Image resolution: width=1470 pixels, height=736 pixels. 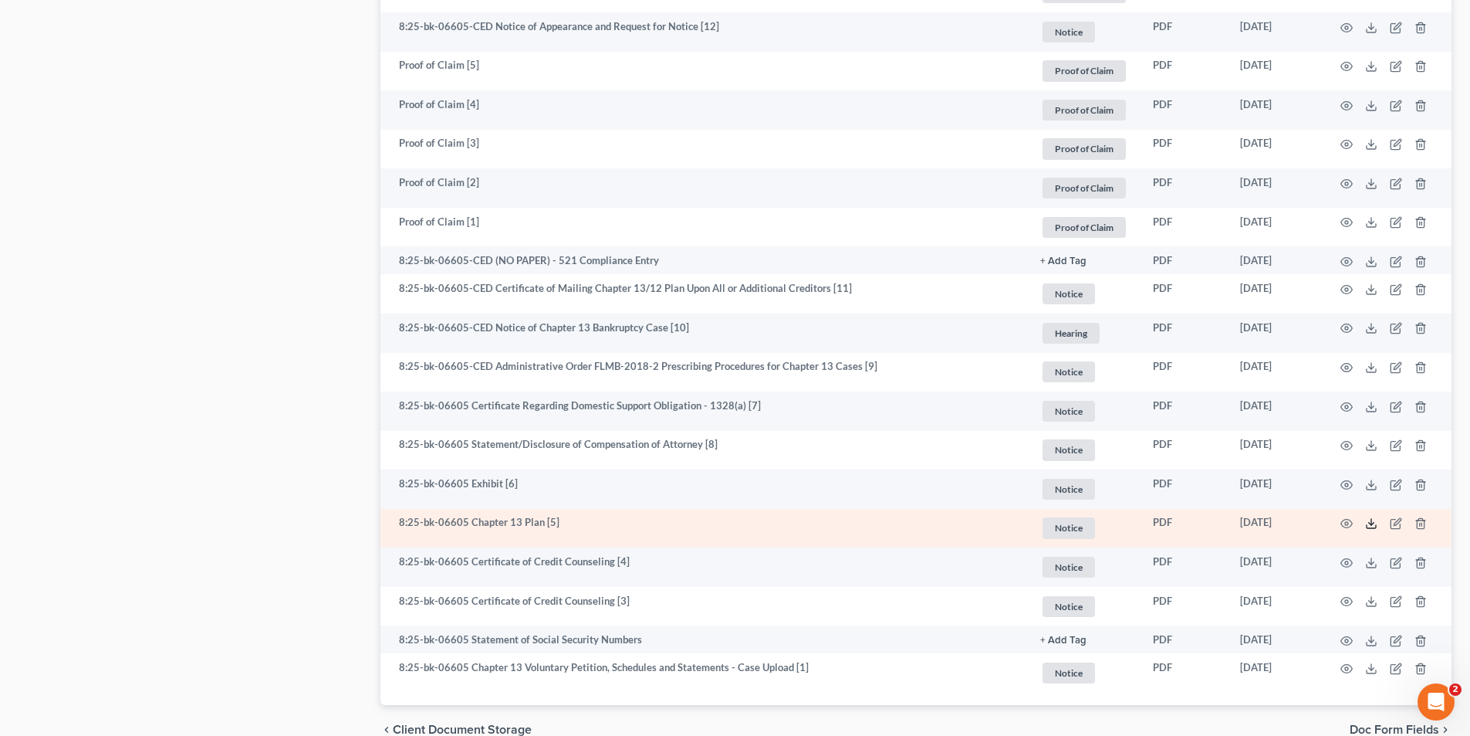 I want to click on td: Proof of Claim [1], so click(x=704, y=227).